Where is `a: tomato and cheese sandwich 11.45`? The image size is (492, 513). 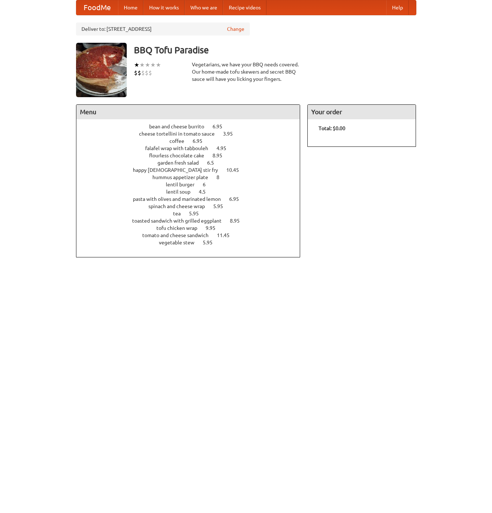
a: tomato and cheese sandwich 11.45 is located at coordinates (193, 235).